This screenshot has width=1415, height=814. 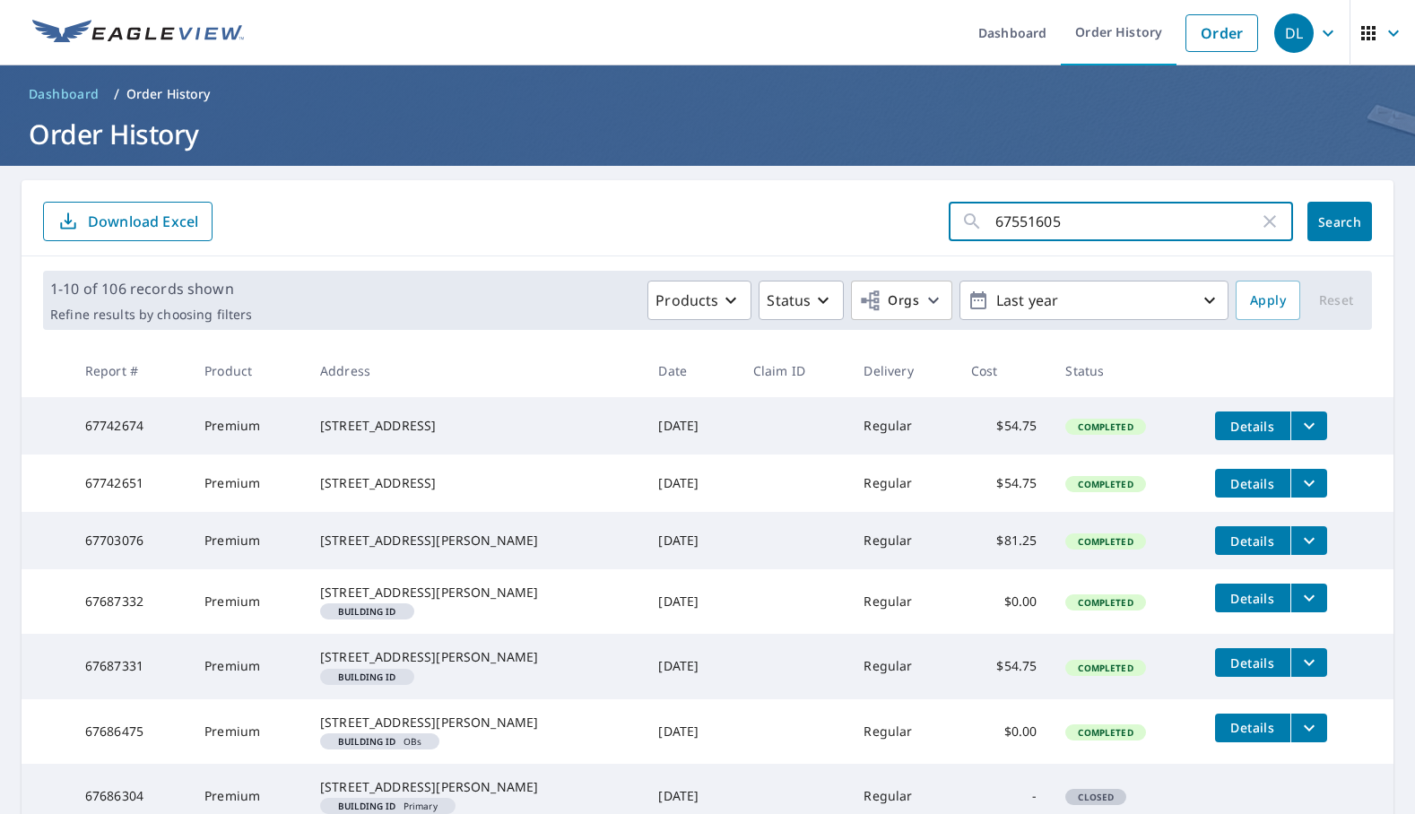 I want to click on nav: breadcrumb, so click(x=707, y=94).